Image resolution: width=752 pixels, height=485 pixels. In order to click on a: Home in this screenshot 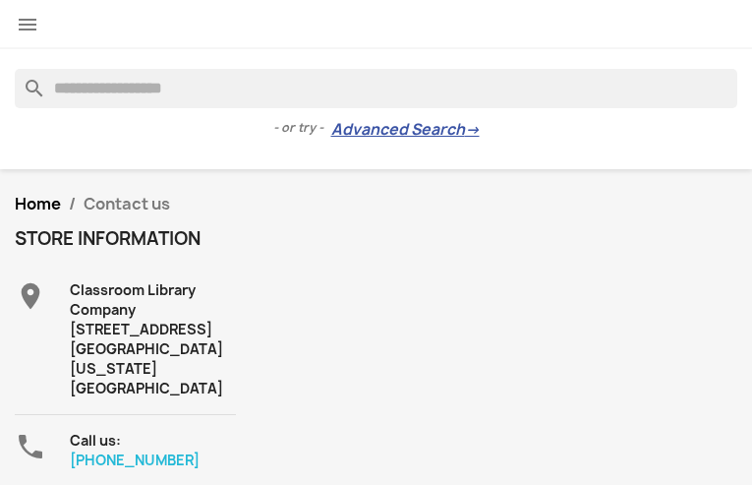, I will do `click(37, 203)`.